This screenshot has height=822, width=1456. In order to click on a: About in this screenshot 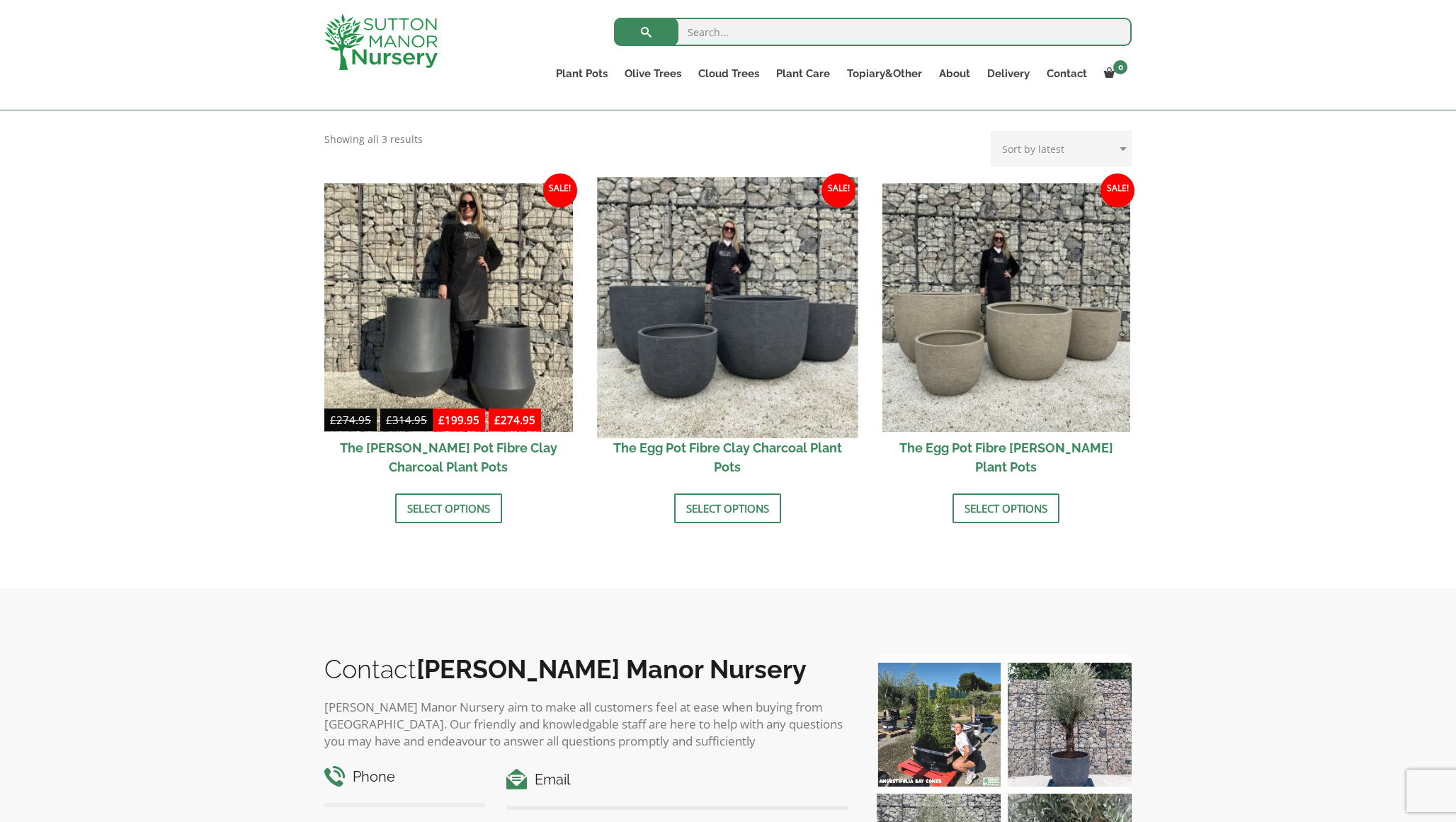, I will do `click(955, 73)`.